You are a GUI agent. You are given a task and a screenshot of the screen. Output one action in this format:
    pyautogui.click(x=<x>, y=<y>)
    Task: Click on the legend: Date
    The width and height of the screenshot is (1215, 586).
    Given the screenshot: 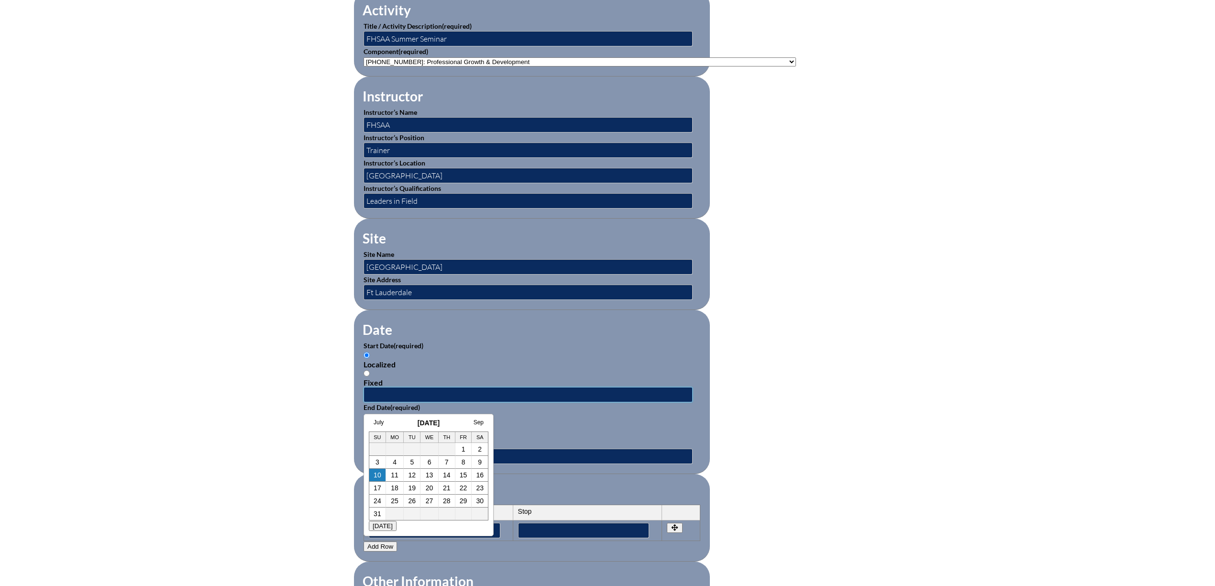 What is the action you would take?
    pyautogui.click(x=377, y=330)
    